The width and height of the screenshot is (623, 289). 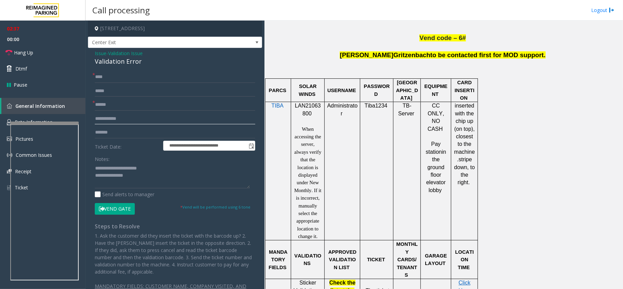 What do you see at coordinates (278, 259) in the screenshot?
I see `span: MANDATORY FIELDS` at bounding box center [278, 259].